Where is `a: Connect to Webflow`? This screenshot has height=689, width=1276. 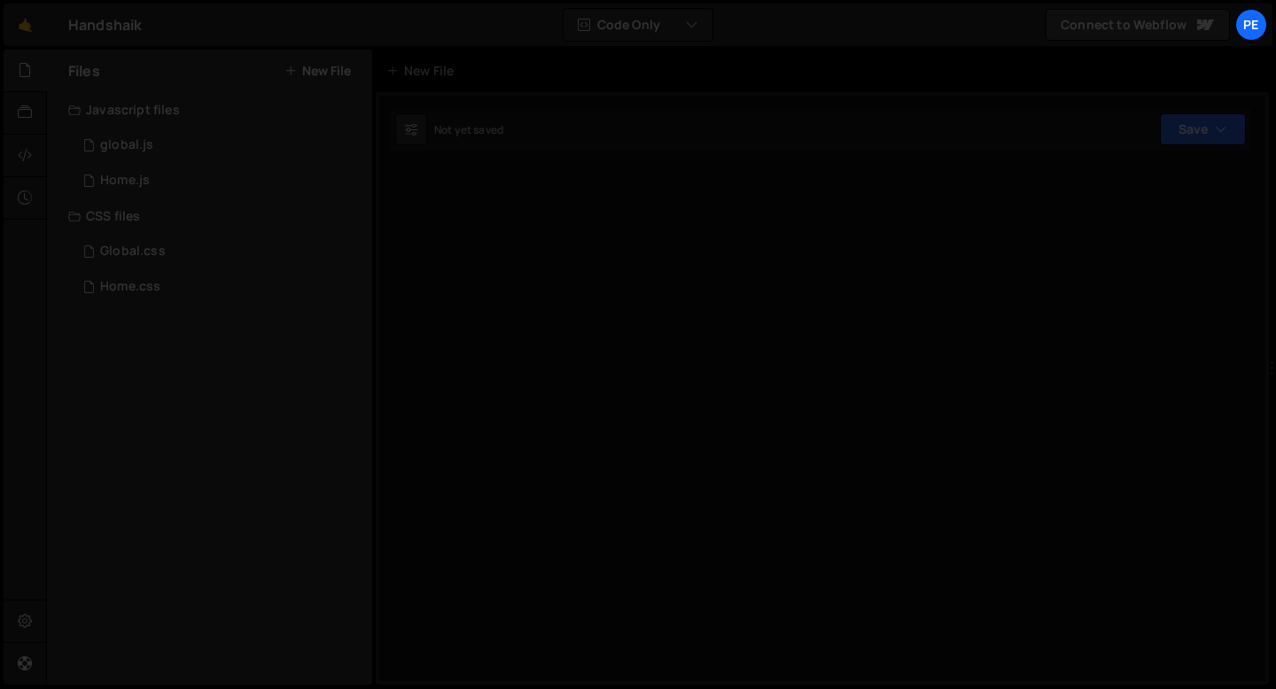 a: Connect to Webflow is located at coordinates (1138, 25).